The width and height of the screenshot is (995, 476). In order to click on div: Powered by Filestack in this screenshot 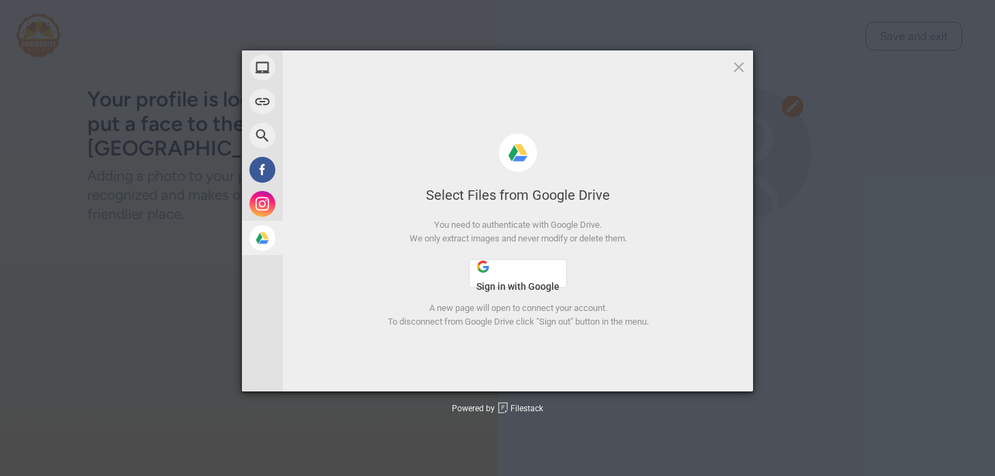, I will do `click(498, 408)`.